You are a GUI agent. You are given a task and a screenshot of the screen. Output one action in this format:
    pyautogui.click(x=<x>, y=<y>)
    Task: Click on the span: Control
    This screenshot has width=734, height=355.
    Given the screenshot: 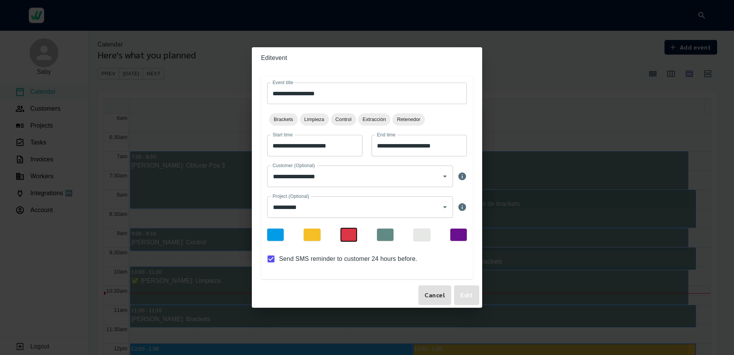 What is the action you would take?
    pyautogui.click(x=344, y=119)
    